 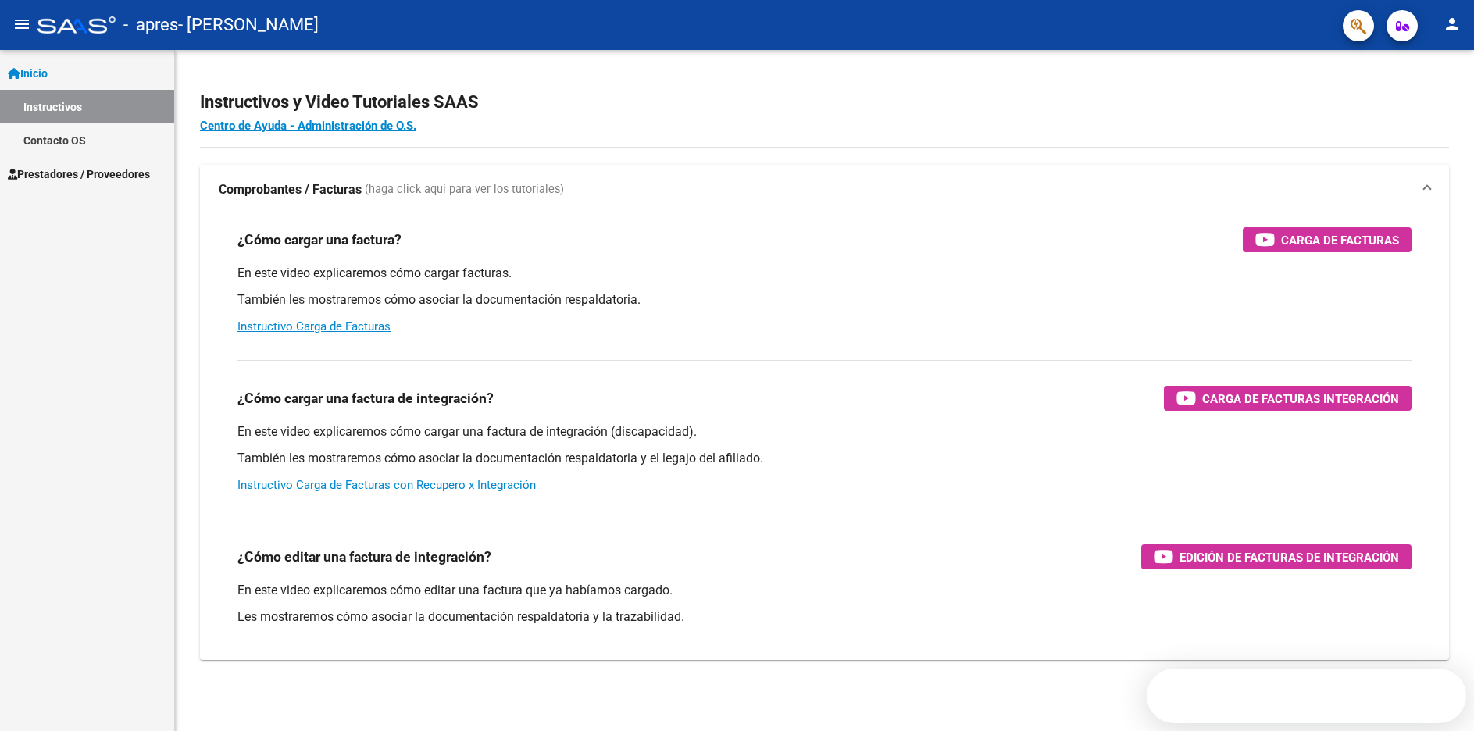 I want to click on p: Les mostraremos cómo asociar la documentación respaldatoria y la trazabilidad., so click(x=824, y=617).